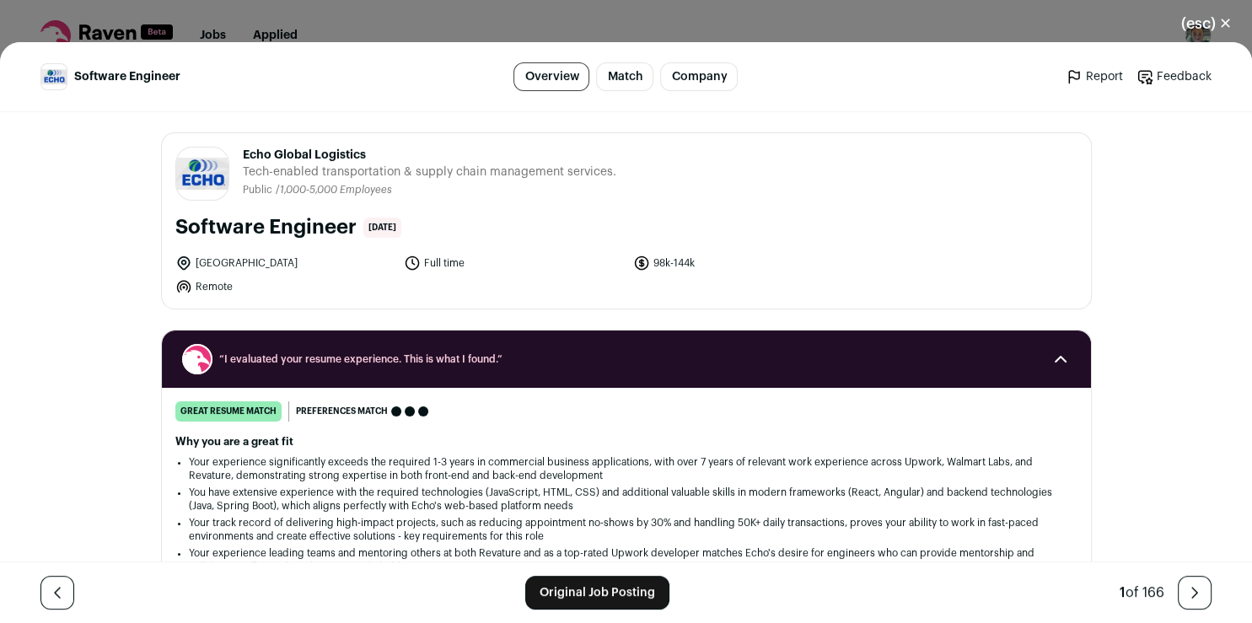 Image resolution: width=1252 pixels, height=623 pixels. What do you see at coordinates (342, 412) in the screenshot?
I see `span: Preferences match` at bounding box center [342, 412].